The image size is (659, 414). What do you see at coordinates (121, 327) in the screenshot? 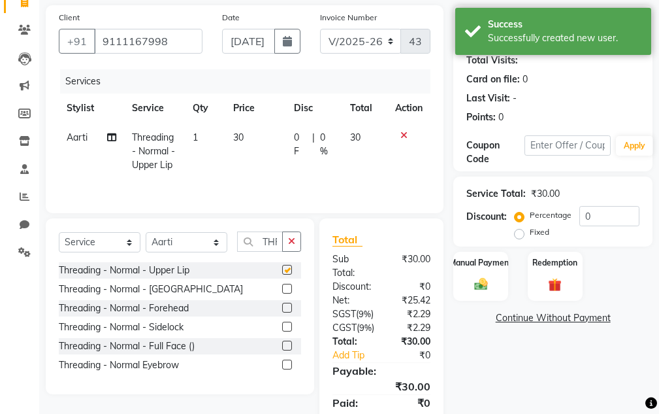
I see `div: Threading - Normal - Sidelock` at bounding box center [121, 327].